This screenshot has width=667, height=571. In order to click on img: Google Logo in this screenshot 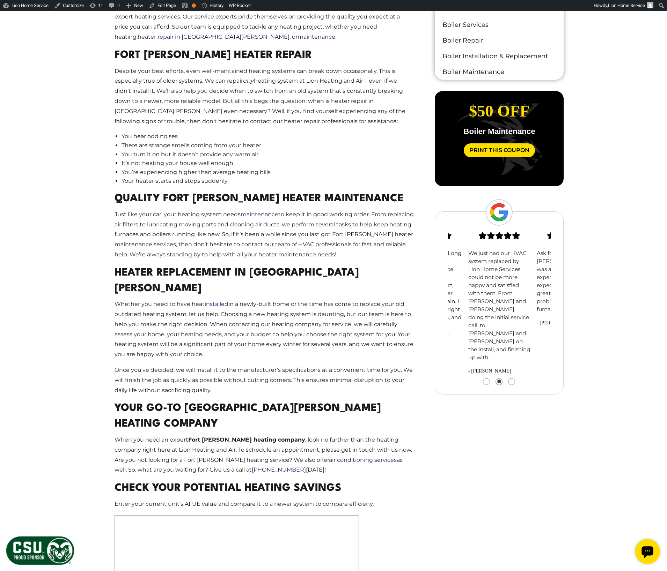, I will do `click(499, 213)`.